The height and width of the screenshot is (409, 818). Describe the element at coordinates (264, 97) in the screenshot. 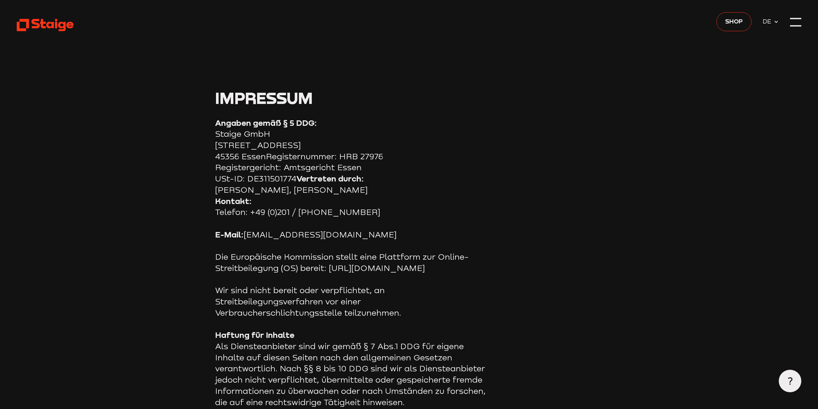

I see `span: Impressum` at that location.